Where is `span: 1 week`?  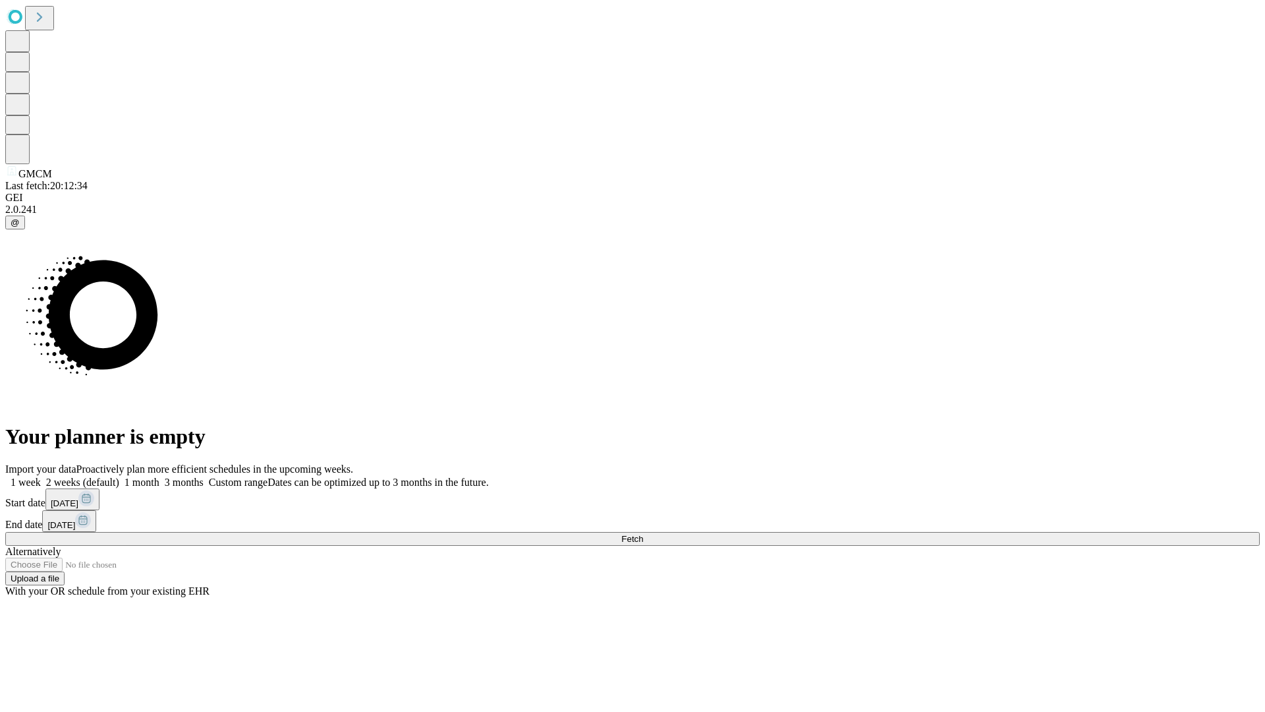
span: 1 week is located at coordinates (26, 482).